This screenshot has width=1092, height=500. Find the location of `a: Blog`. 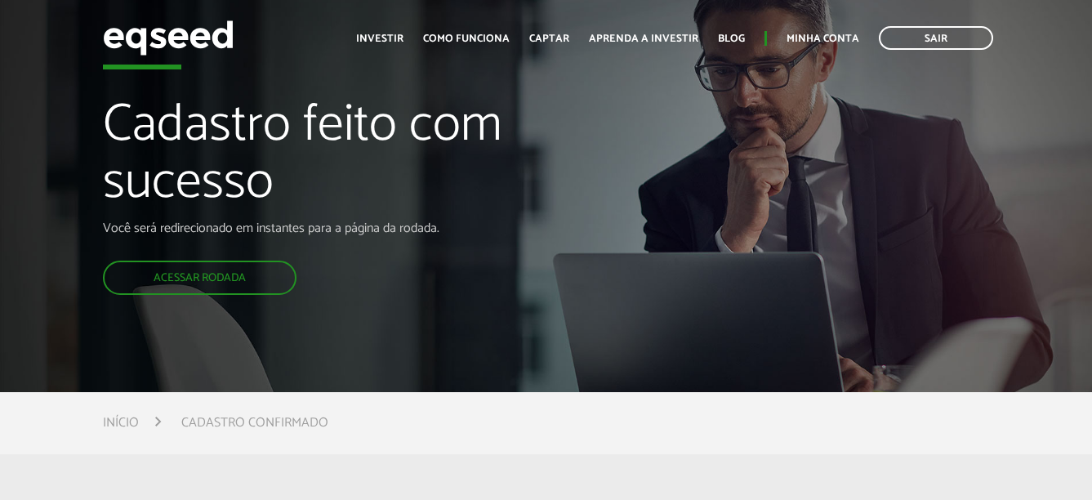

a: Blog is located at coordinates (731, 38).